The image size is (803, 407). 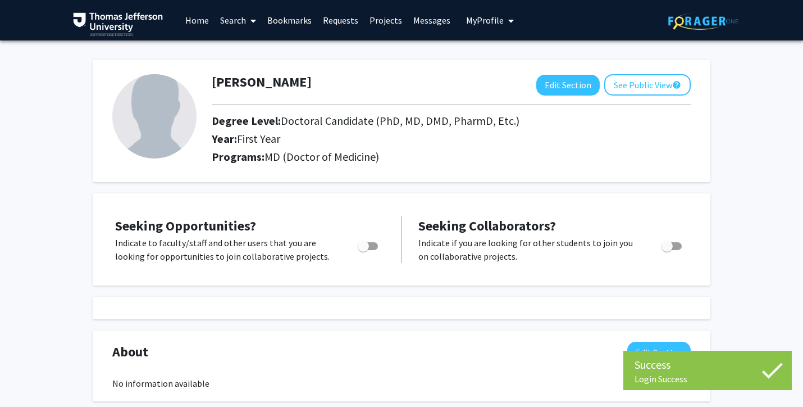 I want to click on a: Home, so click(x=197, y=20).